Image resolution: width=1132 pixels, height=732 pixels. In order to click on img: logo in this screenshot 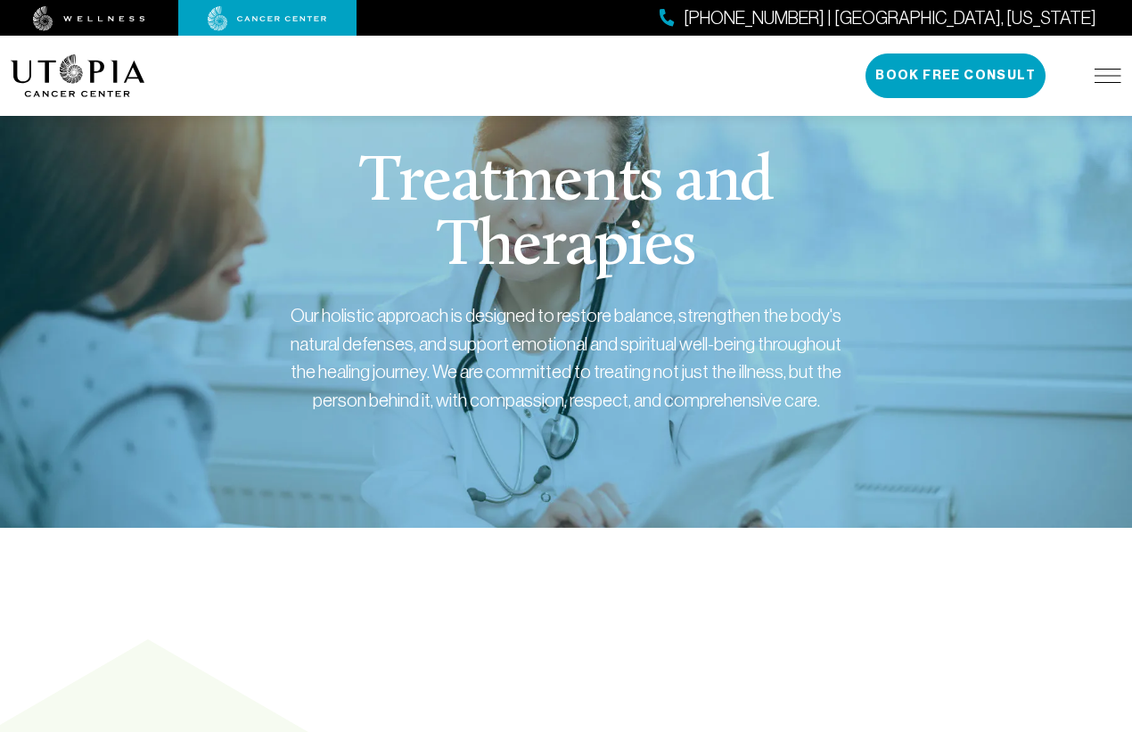, I will do `click(78, 76)`.